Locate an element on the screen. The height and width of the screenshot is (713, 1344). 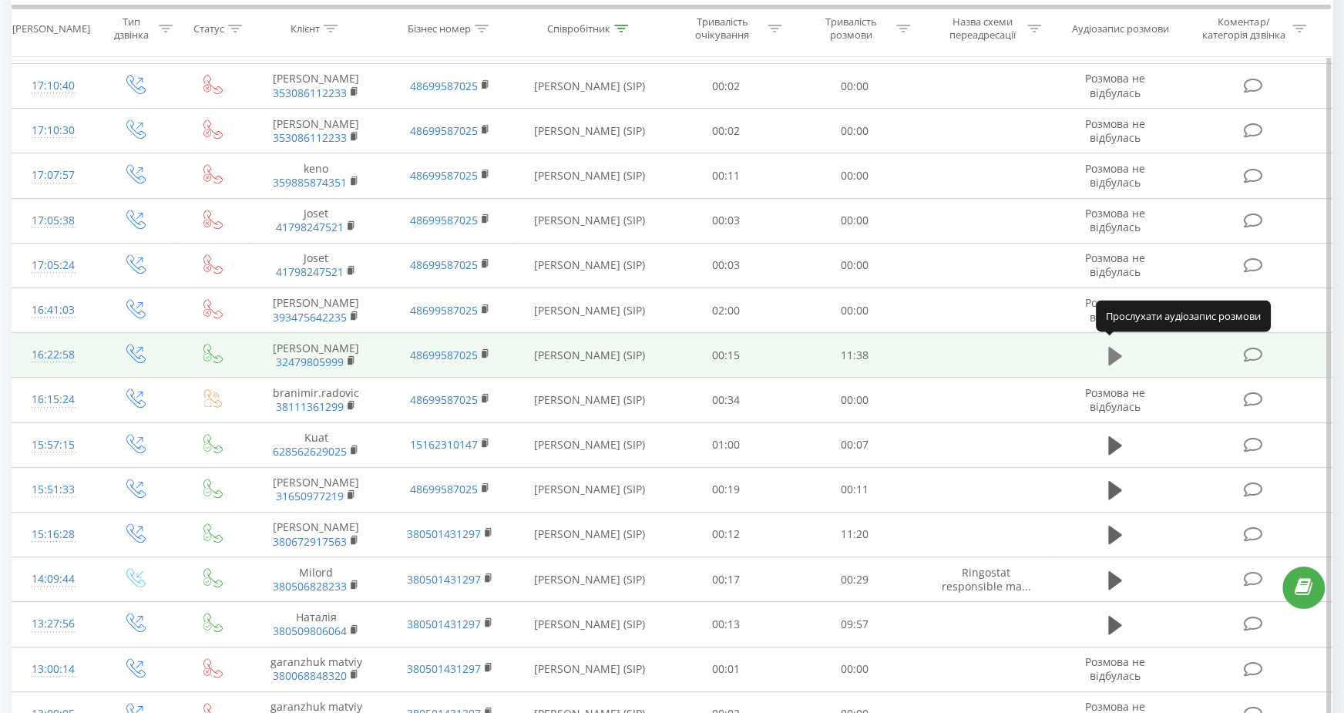
a: 380068848320 is located at coordinates (310, 675).